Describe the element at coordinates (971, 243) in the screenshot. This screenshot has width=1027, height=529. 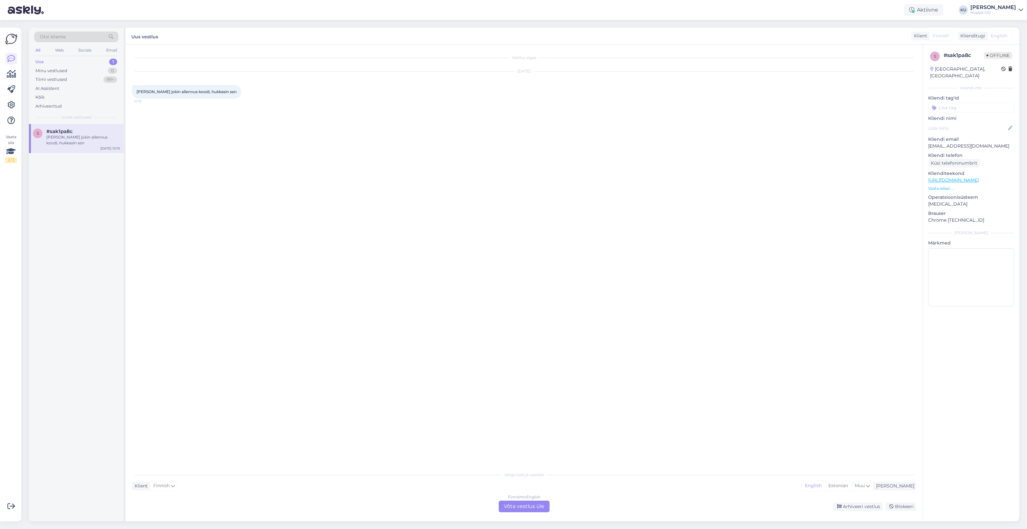
I see `p: Märkmed` at that location.